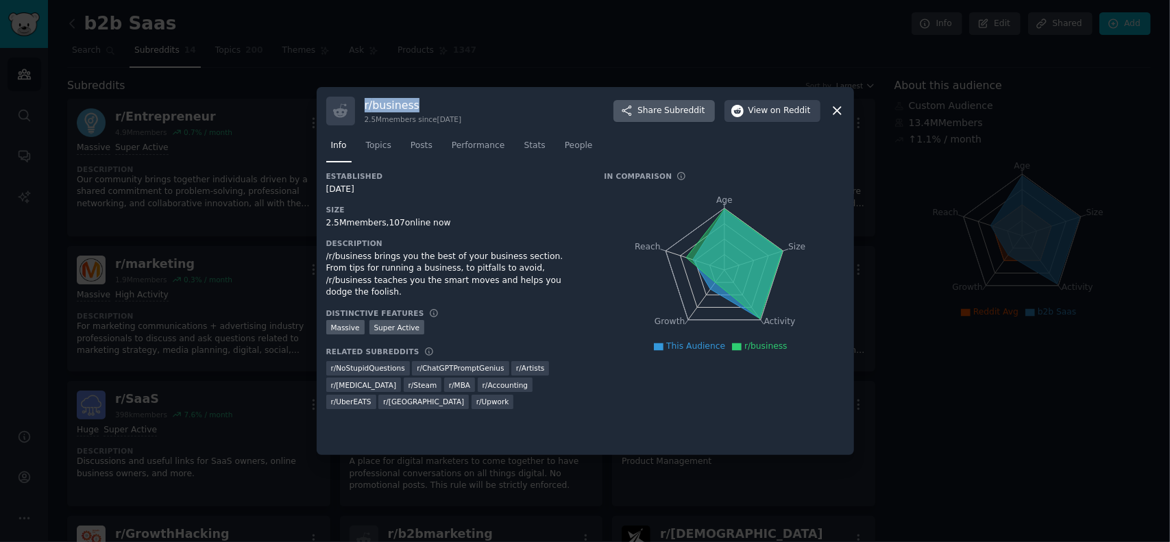 This screenshot has height=542, width=1170. What do you see at coordinates (773, 111) in the screenshot?
I see `button: Viewon Reddit` at bounding box center [773, 111].